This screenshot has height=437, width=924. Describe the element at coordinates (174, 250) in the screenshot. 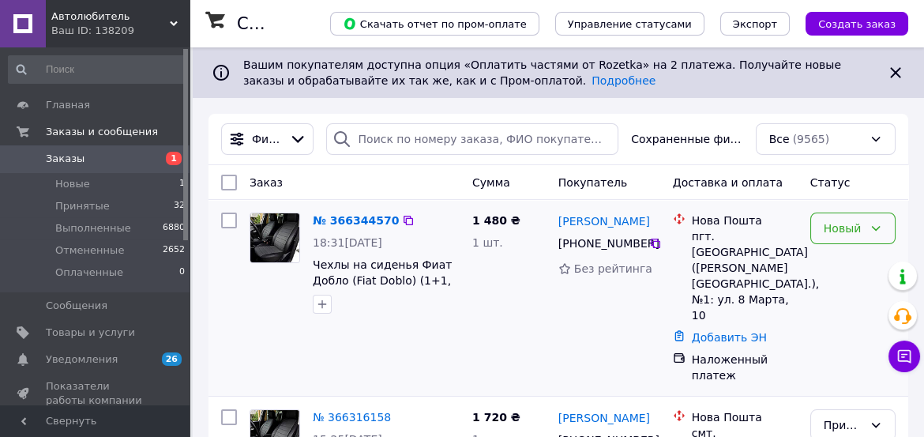

I see `span: 2652` at that location.